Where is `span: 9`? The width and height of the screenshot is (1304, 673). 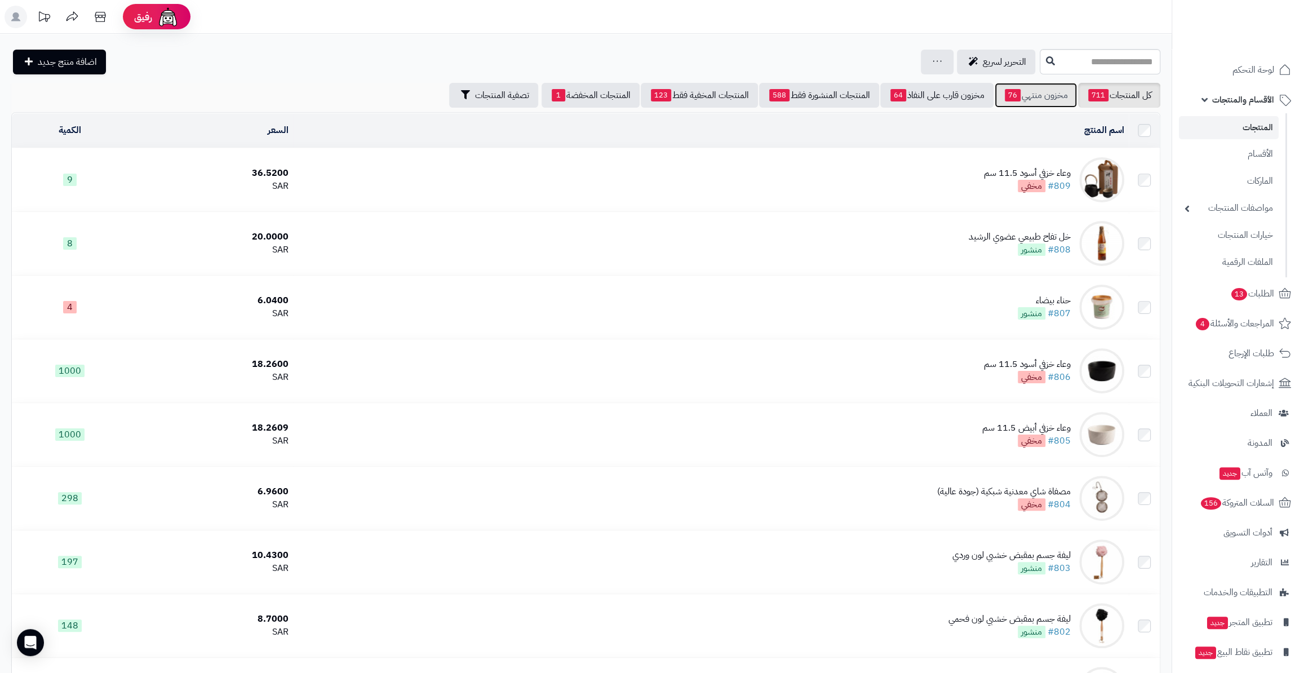 span: 9 is located at coordinates (70, 180).